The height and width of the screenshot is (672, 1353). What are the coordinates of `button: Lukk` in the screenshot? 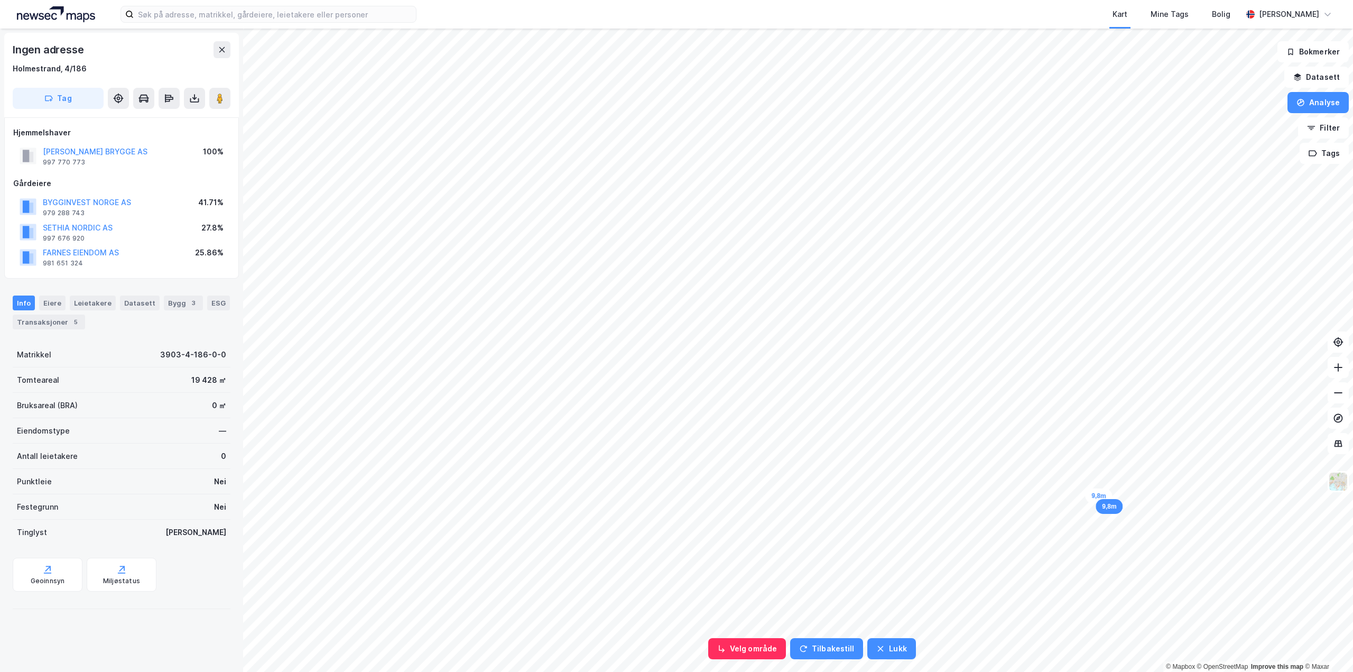 It's located at (891, 649).